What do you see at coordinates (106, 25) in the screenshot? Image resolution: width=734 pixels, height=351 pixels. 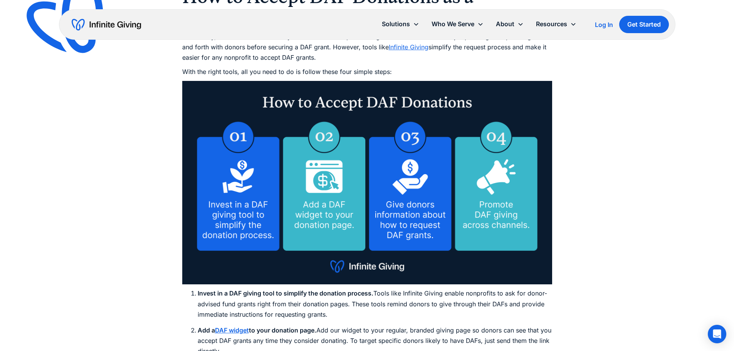 I see `a: home` at bounding box center [106, 25].